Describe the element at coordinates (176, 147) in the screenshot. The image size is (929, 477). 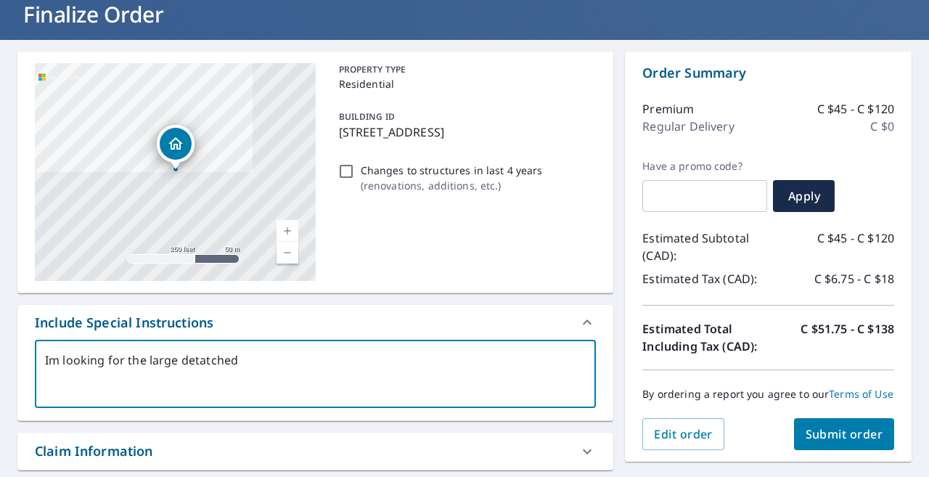
I see `div: Dropped pin, building 1, Residential property, 342 FOX RANCH RD CUMBERLAND NS B4H3Y3` at that location.